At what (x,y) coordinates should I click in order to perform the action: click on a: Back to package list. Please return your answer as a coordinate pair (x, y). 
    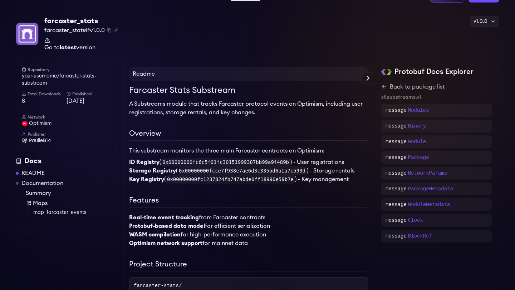
    Looking at the image, I should click on (436, 87).